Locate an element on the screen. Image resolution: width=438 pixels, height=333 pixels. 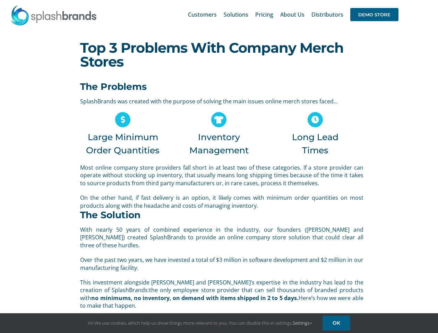
span: the only employee store provider that can sell thousands of branded products with Here’s how we w... is located at coordinates (222, 298).